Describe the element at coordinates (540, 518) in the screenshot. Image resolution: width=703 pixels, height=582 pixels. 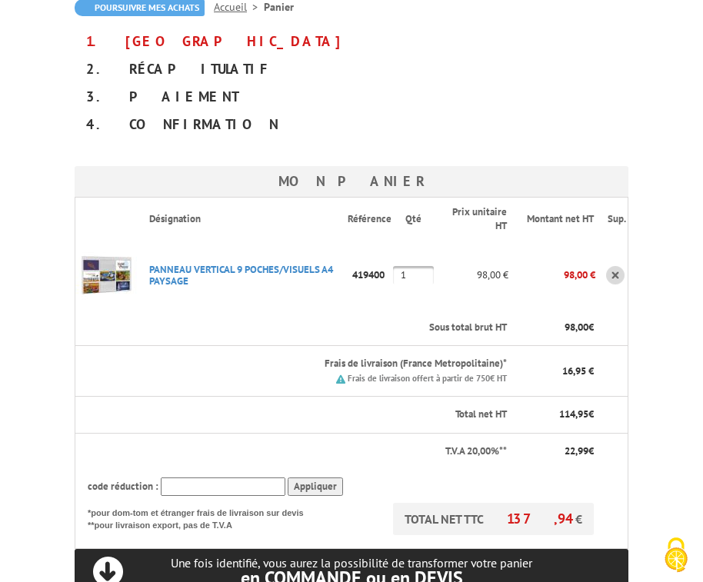
I see `span: 137,94` at that location.